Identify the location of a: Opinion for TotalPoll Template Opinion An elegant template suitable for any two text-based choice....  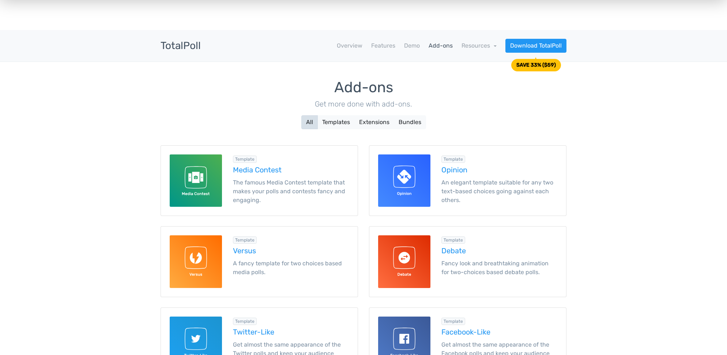
(468, 180).